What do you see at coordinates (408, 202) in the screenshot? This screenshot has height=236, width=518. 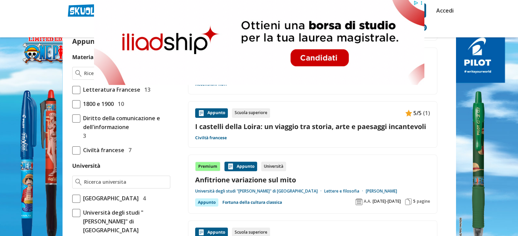 I see `img: Pagine` at bounding box center [408, 202].